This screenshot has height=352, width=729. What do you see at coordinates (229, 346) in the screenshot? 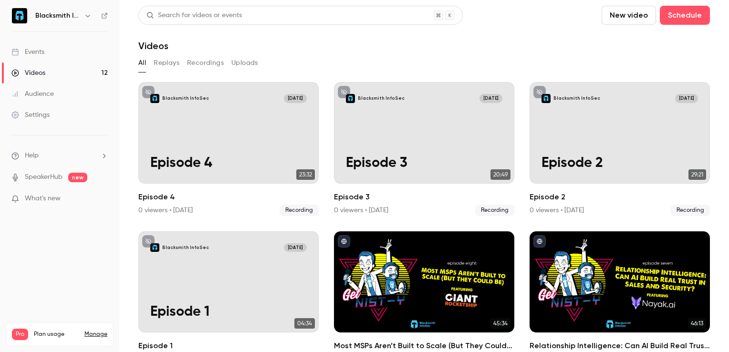
I see `h2: Episode 1` at bounding box center [229, 346].